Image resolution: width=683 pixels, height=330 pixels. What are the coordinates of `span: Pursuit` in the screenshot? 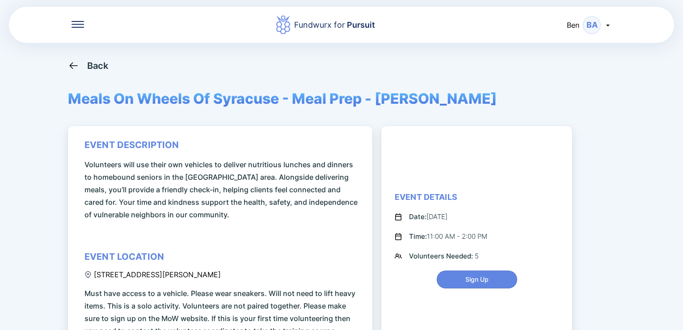 It's located at (360, 25).